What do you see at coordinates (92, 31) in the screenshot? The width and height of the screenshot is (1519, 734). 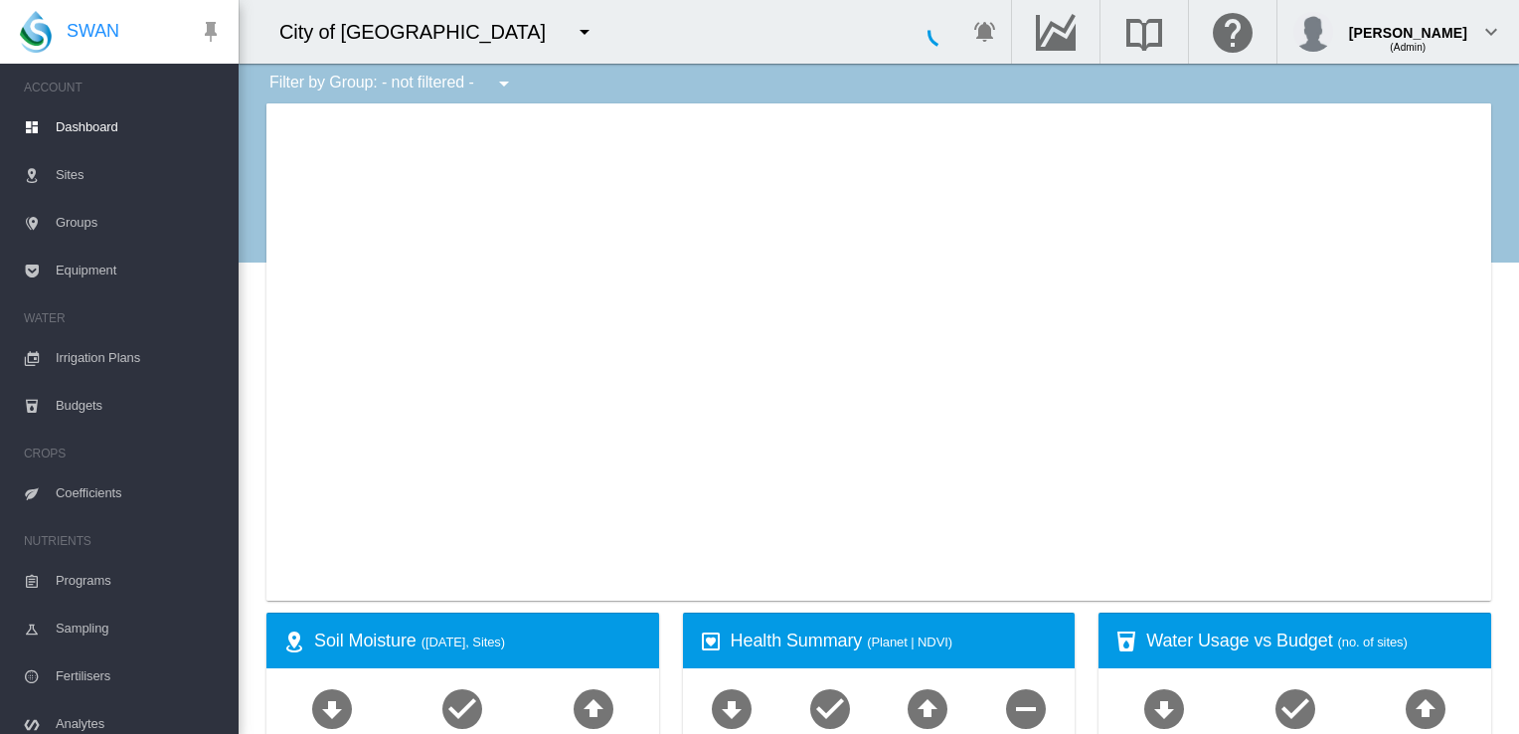 I see `span: SWAN` at bounding box center [92, 31].